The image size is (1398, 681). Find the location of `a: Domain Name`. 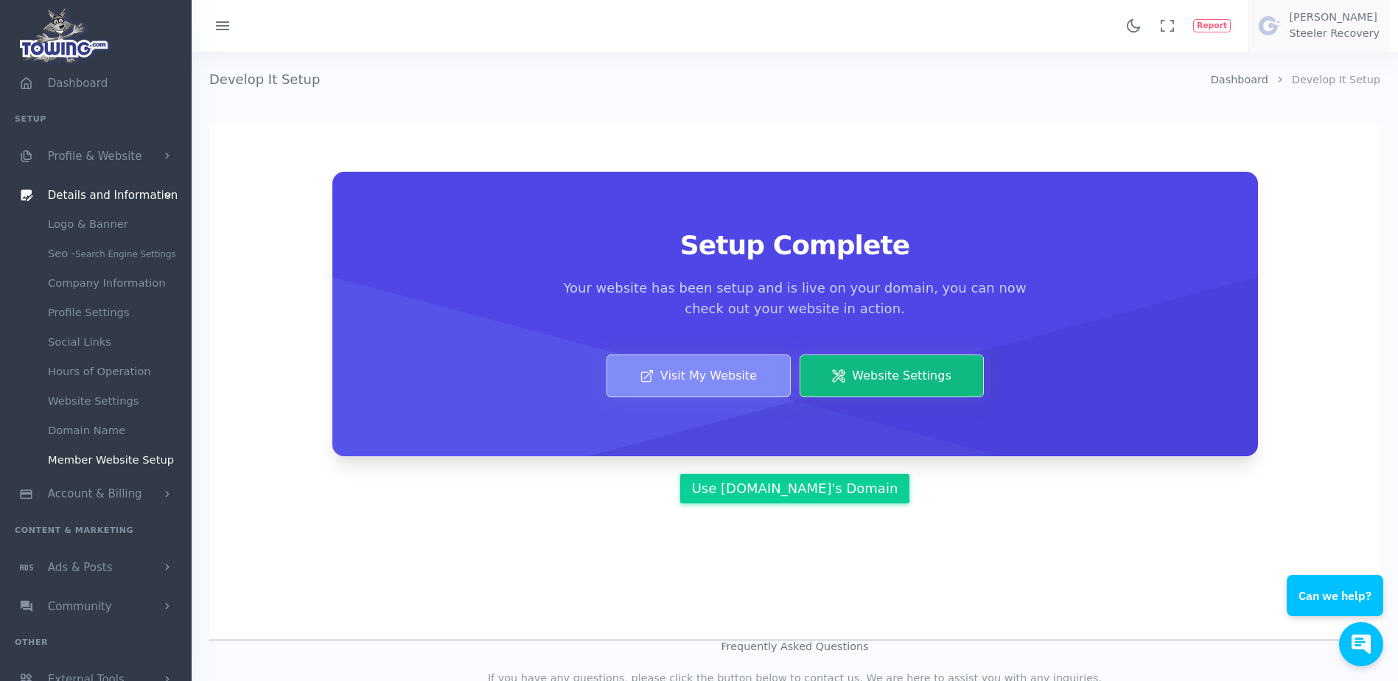

a: Domain Name is located at coordinates (114, 430).